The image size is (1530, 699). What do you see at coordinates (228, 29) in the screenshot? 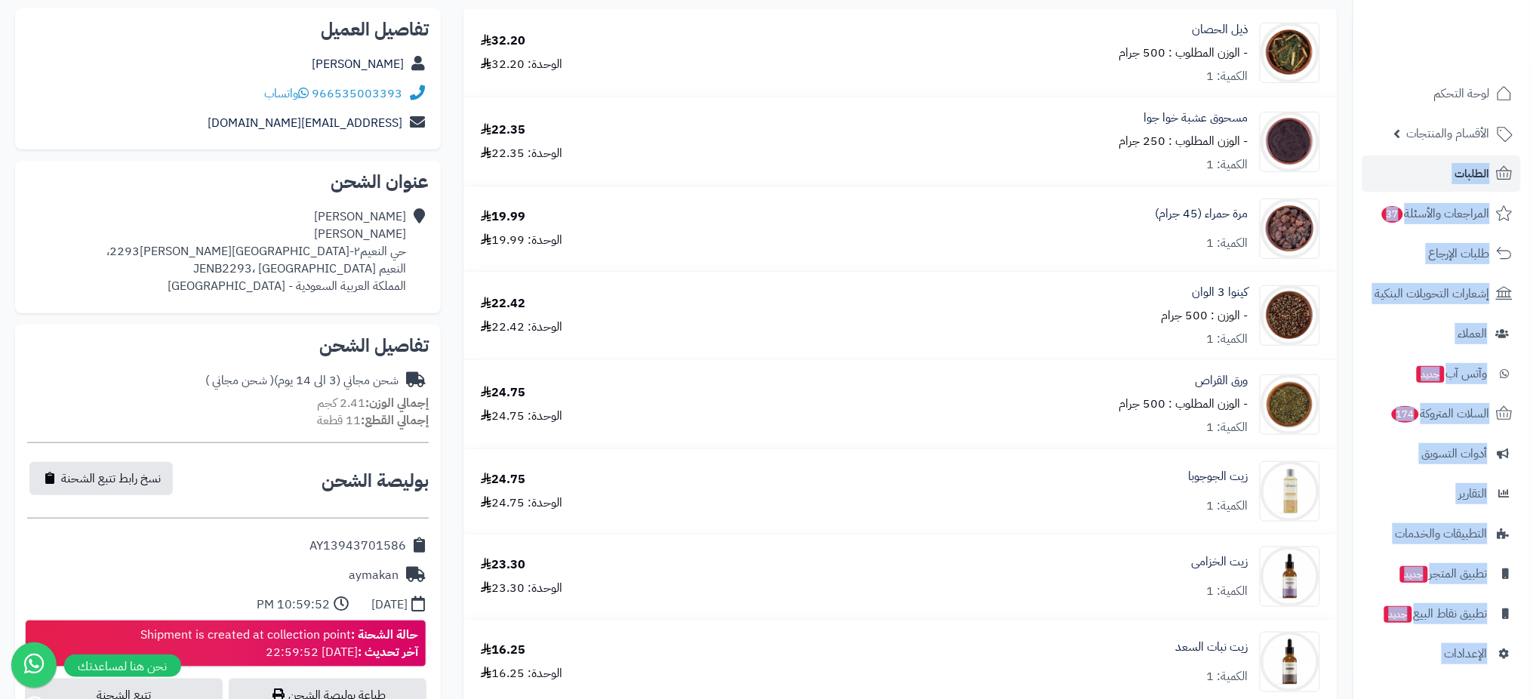
I see `h2: تفاصيل العميل` at bounding box center [228, 29].